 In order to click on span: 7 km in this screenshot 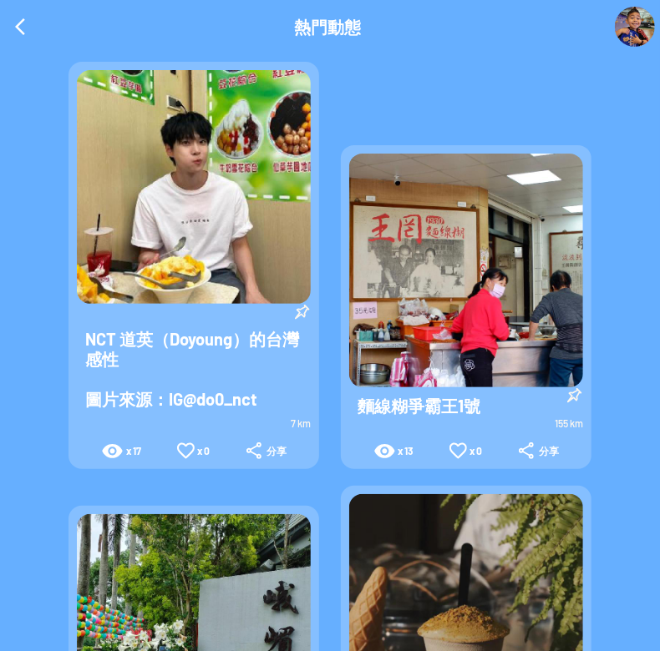, I will do `click(301, 423)`.